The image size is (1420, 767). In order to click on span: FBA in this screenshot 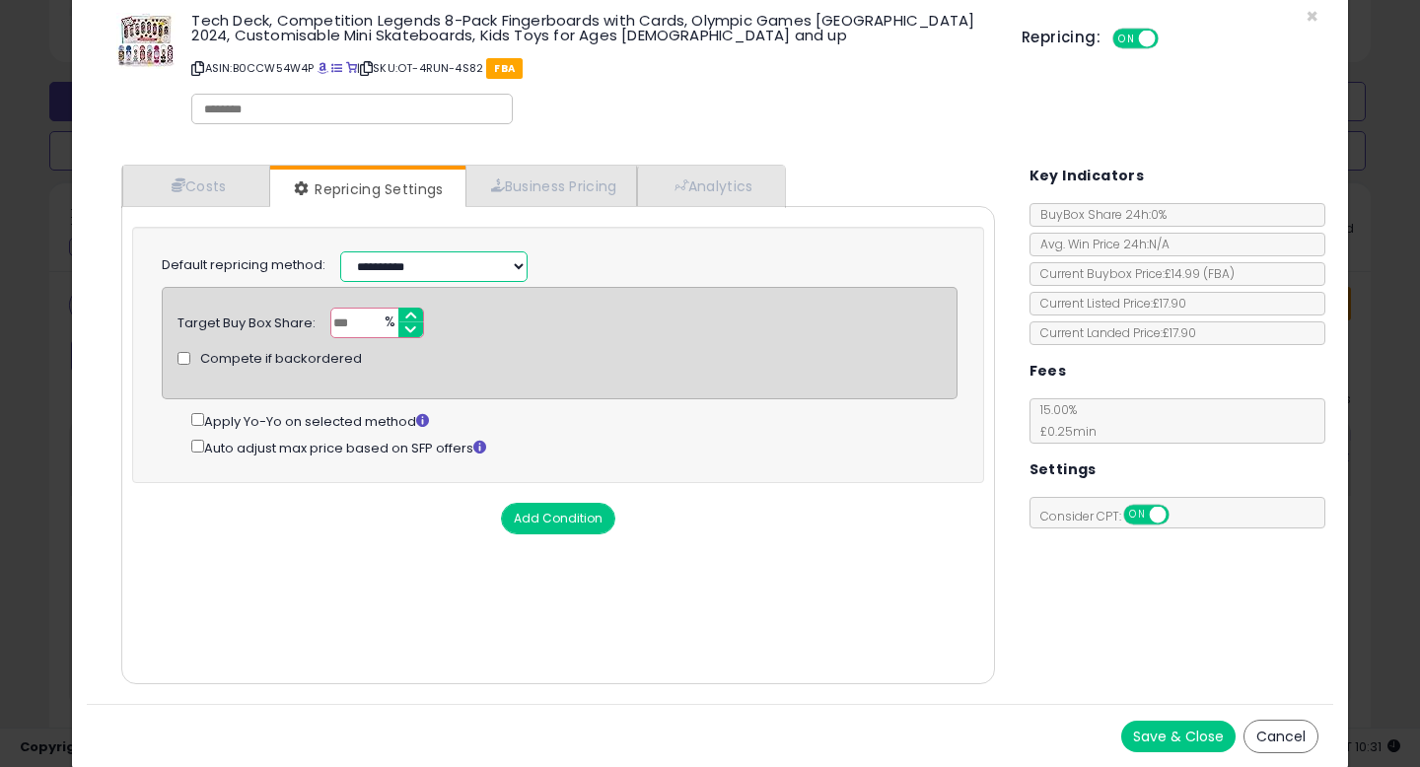, I will do `click(504, 68)`.